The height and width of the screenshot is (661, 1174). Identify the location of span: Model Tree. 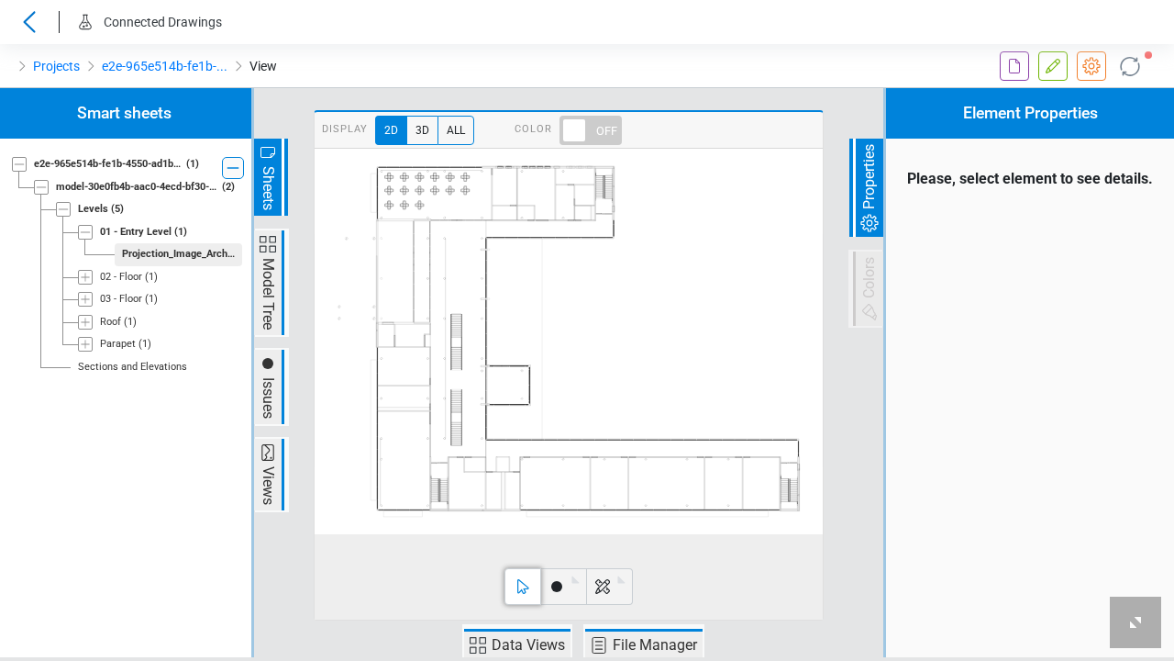
(268, 294).